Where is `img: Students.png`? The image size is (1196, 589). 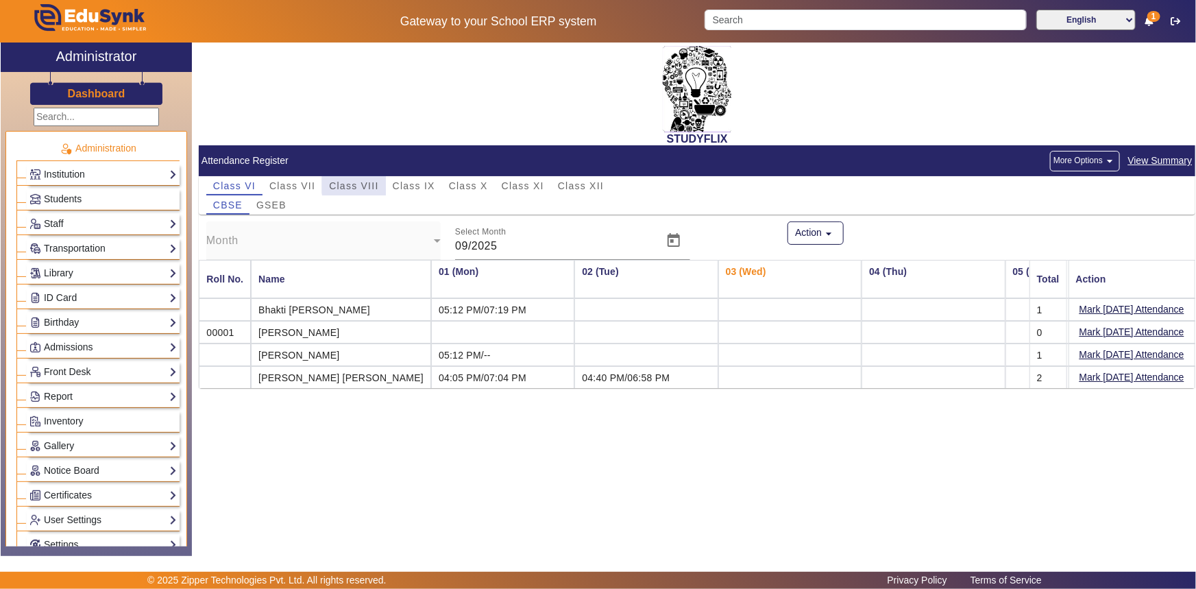 img: Students.png is located at coordinates (35, 199).